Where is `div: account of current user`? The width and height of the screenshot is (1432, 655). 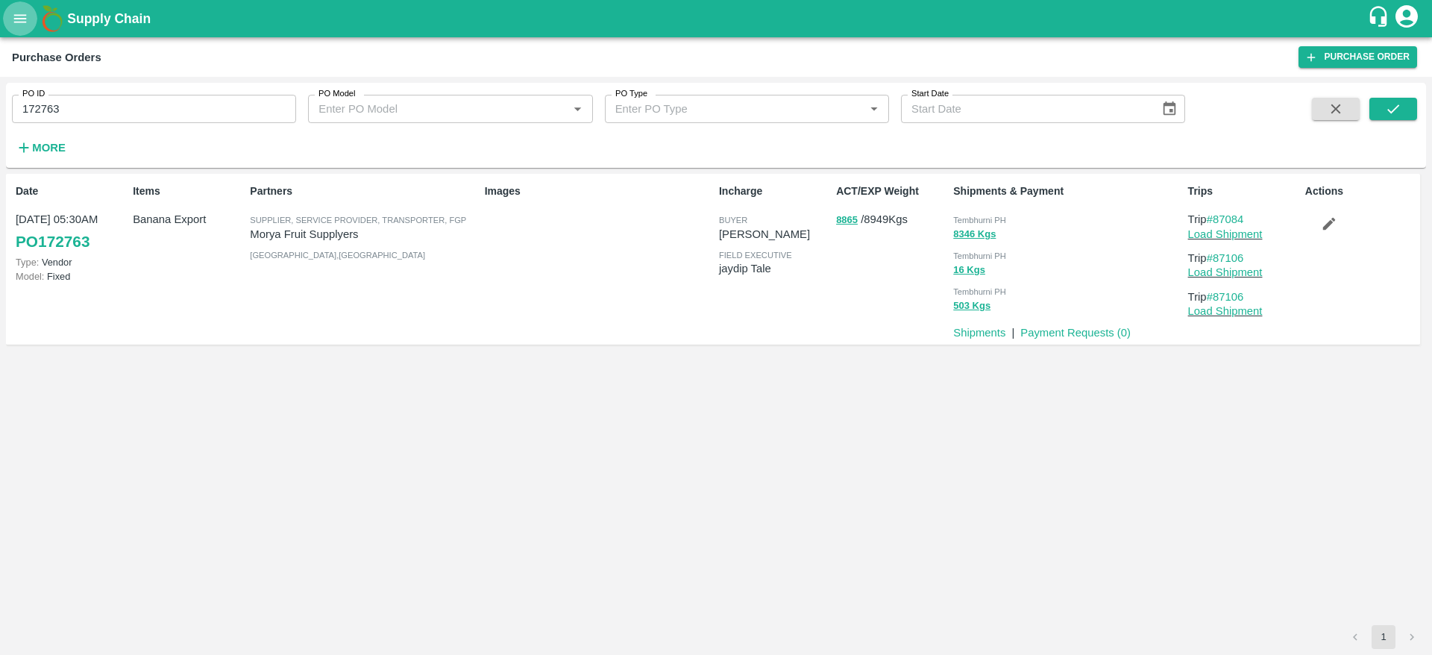 div: account of current user is located at coordinates (1407, 19).